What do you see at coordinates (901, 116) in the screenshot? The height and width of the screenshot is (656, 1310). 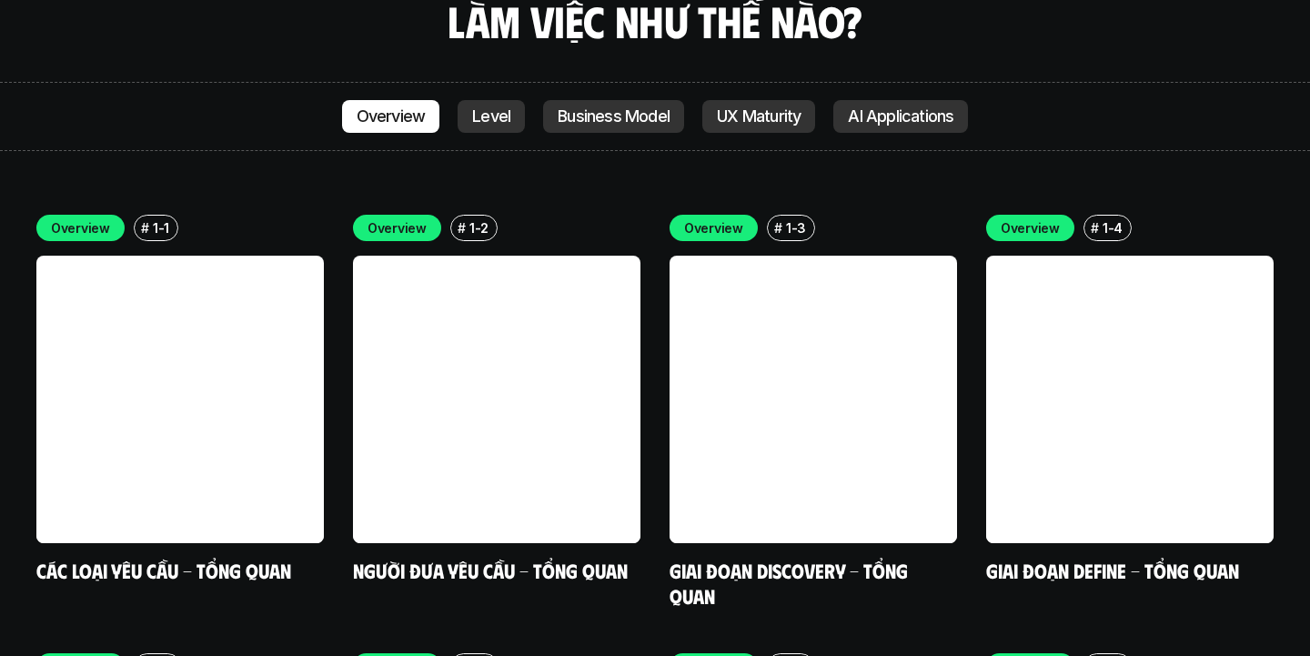 I see `a: AI Applications` at bounding box center [901, 116].